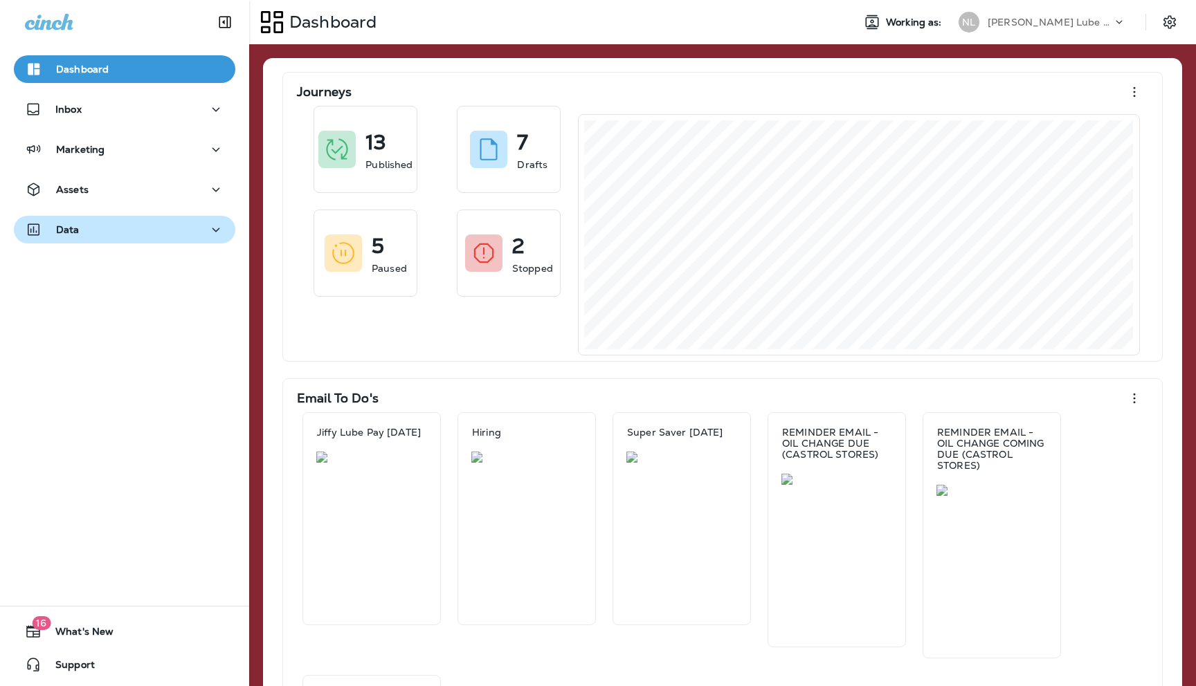 The image size is (1196, 686). I want to click on img: f65d5214-3da7-45c7-9f65-dc3475b4f19b.jpg, so click(992, 491).